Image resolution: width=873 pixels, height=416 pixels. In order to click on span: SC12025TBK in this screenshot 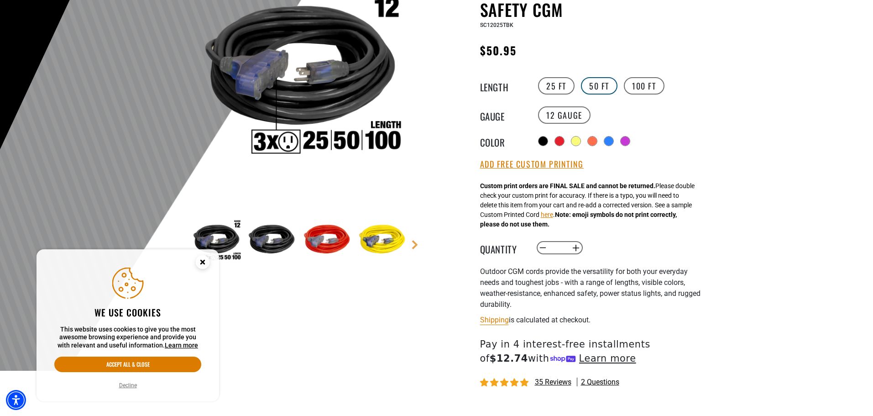, I will do `click(496, 25)`.